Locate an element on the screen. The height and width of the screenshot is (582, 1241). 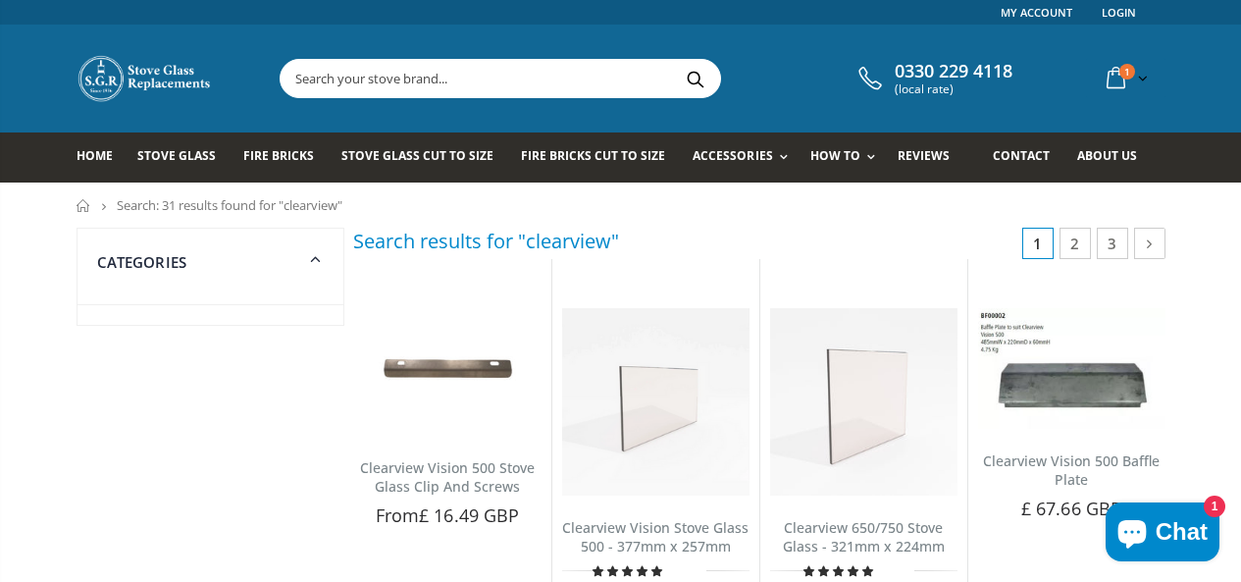
span: From is located at coordinates (447, 515).